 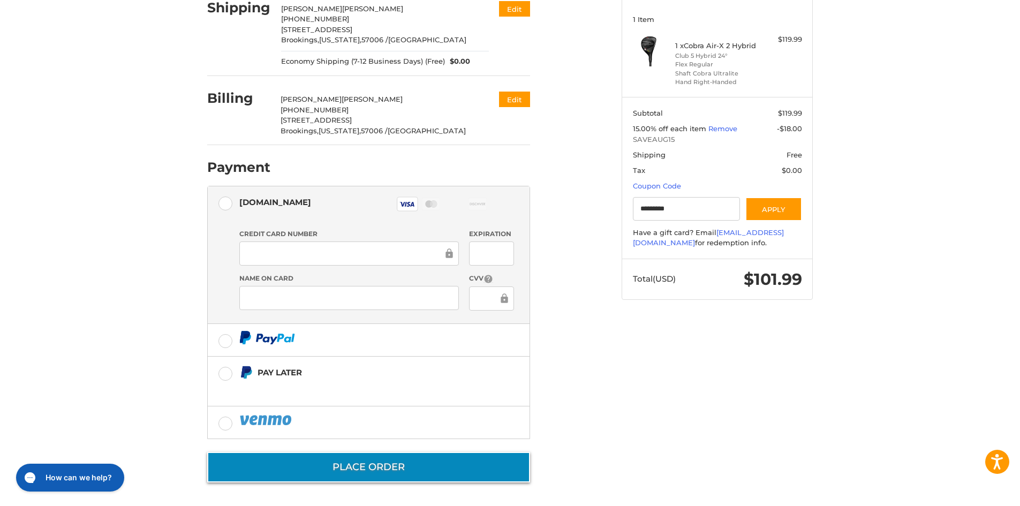 What do you see at coordinates (649, 155) in the screenshot?
I see `span: Shipping` at bounding box center [649, 155].